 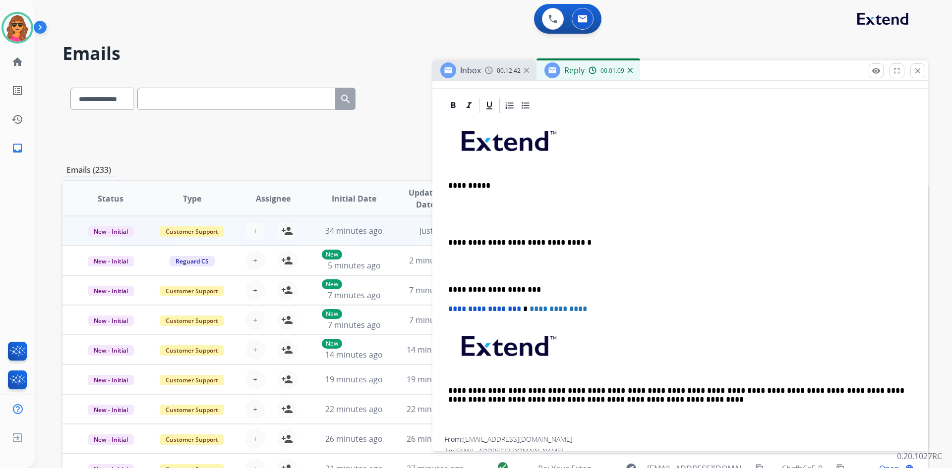 What do you see at coordinates (489, 106) in the screenshot?
I see `div: Underline` at bounding box center [489, 106].